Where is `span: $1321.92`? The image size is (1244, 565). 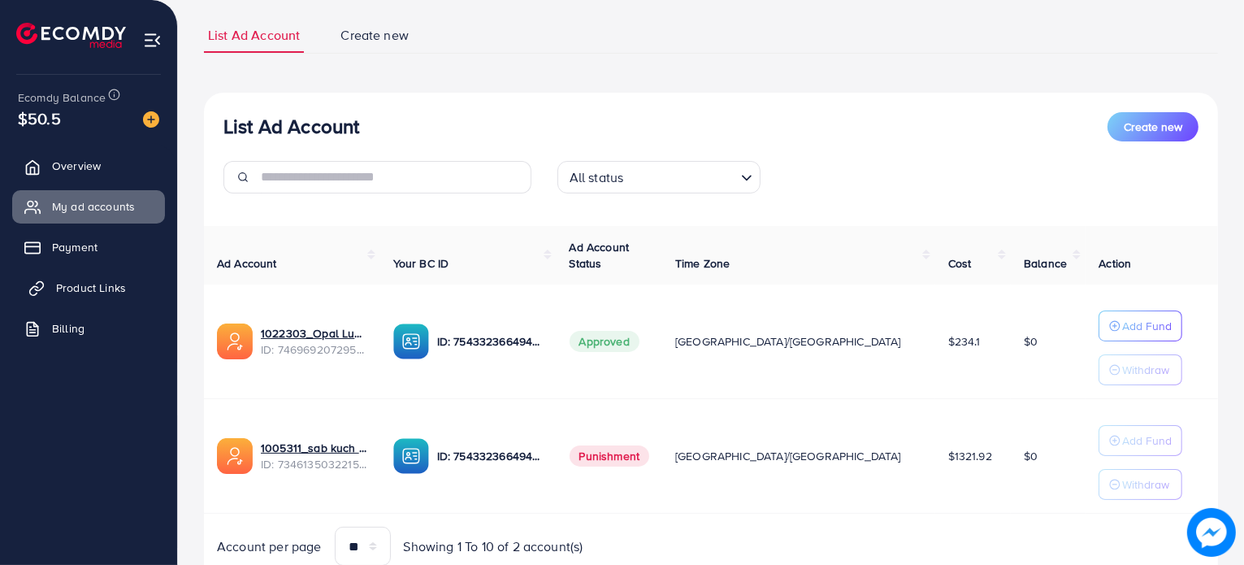
span: $1321.92 is located at coordinates (970, 456).